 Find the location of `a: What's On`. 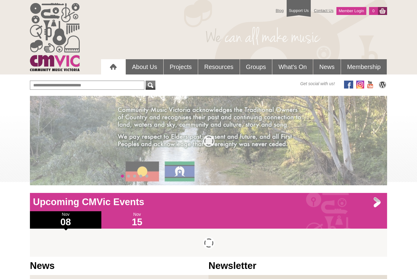

a: What's On is located at coordinates (292, 67).